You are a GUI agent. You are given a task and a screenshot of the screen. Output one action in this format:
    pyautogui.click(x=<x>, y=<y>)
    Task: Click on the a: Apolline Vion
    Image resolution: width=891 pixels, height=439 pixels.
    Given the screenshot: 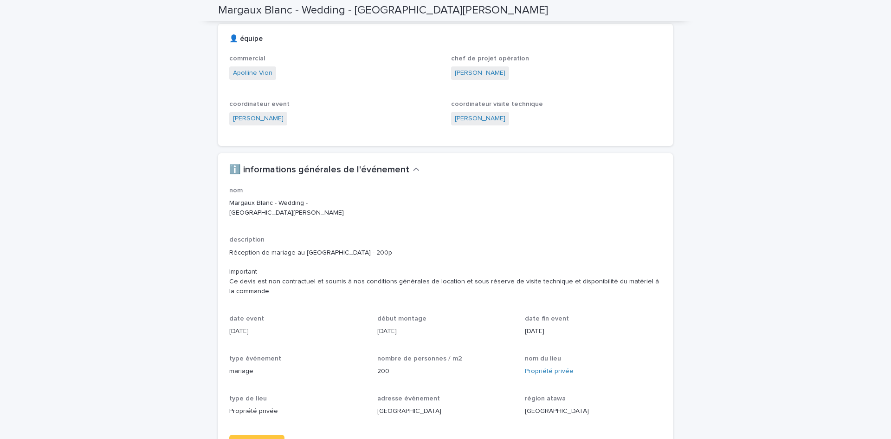 What is the action you would take?
    pyautogui.click(x=252, y=73)
    